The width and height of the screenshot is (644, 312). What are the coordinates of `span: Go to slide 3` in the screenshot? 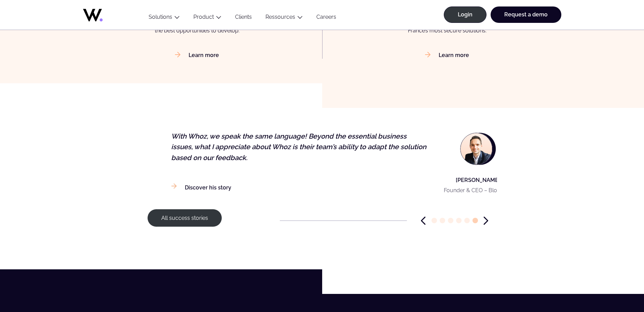 It's located at (450, 221).